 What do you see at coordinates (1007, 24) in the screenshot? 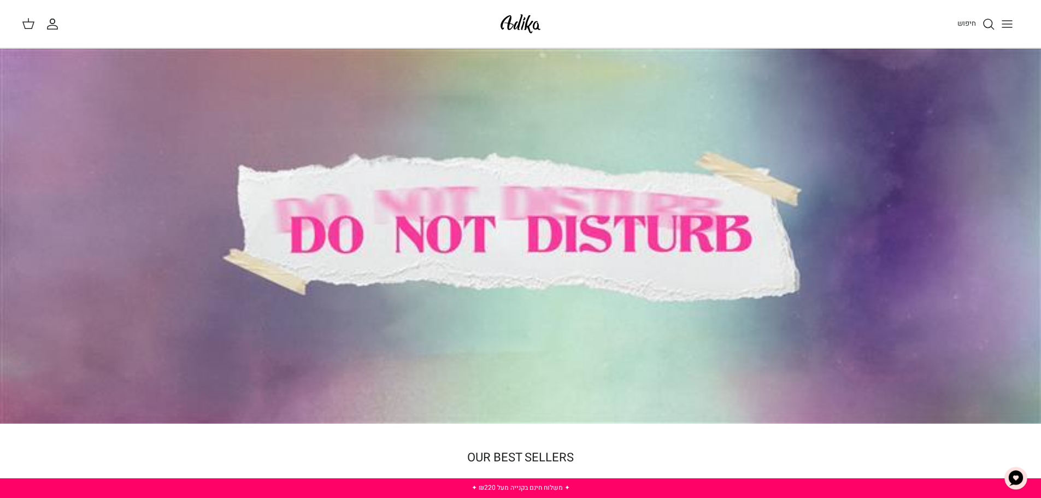
I see `button: Toggle menu` at bounding box center [1007, 24].